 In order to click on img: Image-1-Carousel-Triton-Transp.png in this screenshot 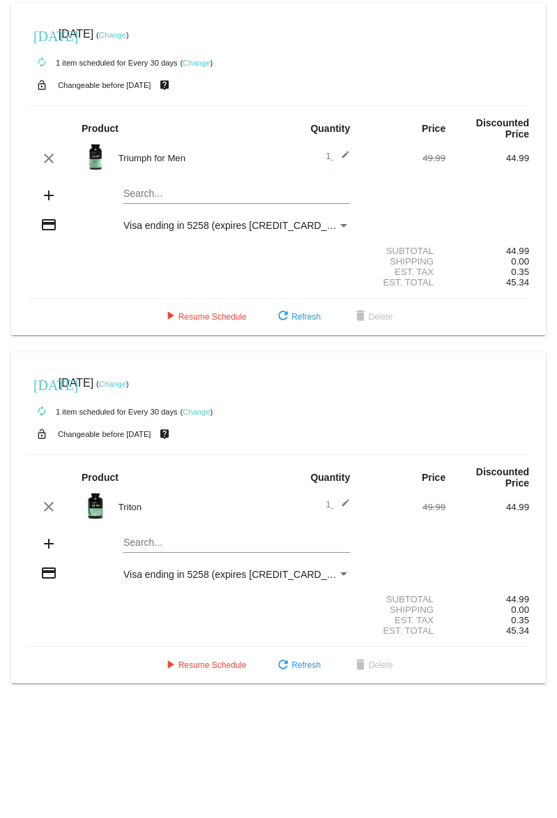, I will do `click(96, 506)`.